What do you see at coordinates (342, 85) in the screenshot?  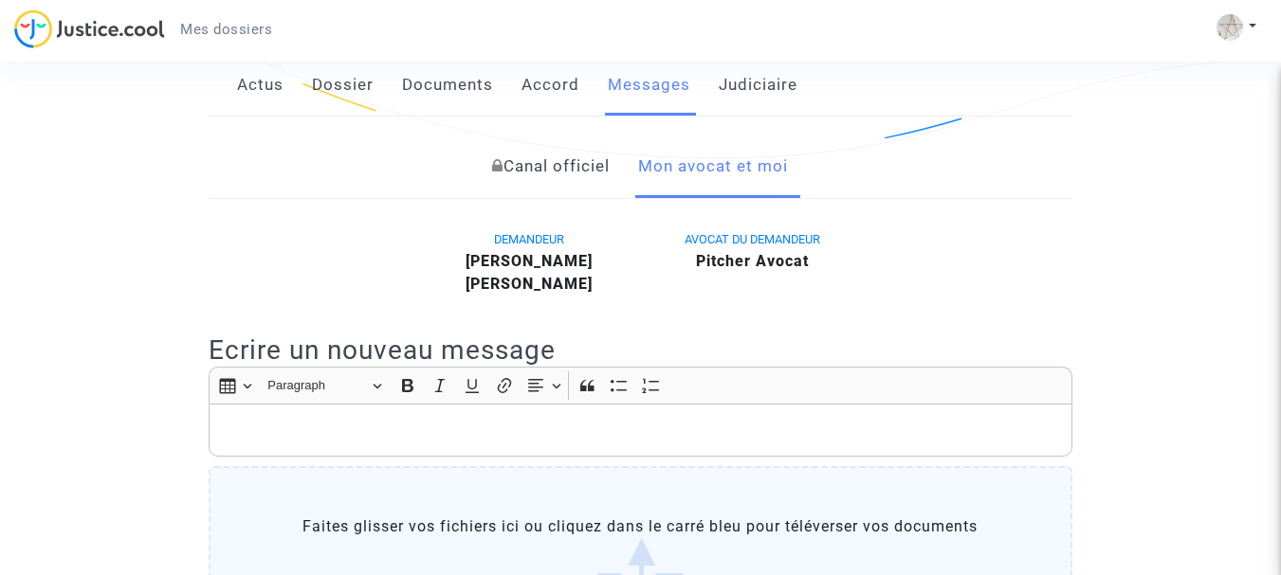 I see `a: Dossier` at bounding box center [342, 85].